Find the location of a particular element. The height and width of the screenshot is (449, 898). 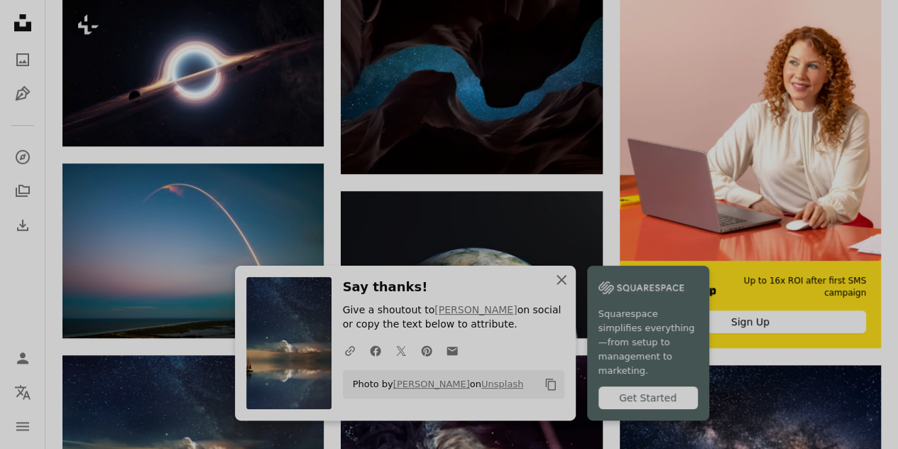

button: Copy to clipboard is located at coordinates (551, 384).